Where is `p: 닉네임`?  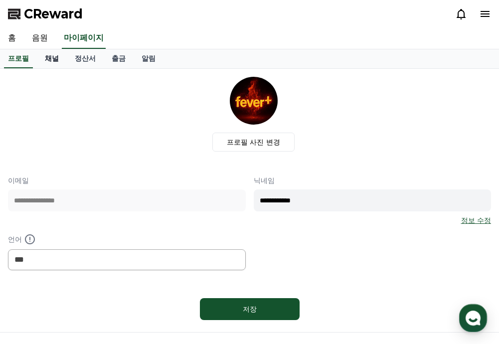 p: 닉네임 is located at coordinates (372, 180).